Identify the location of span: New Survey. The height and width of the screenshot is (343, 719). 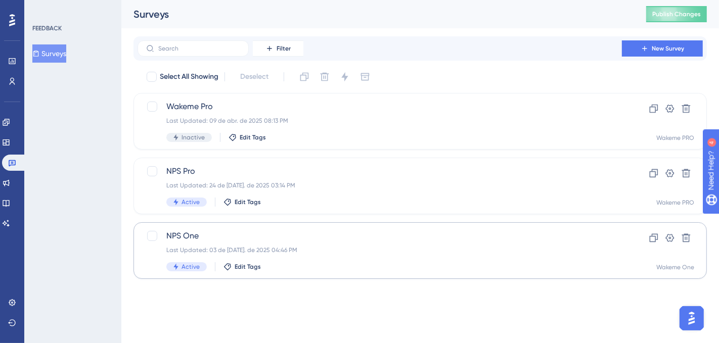
(668, 49).